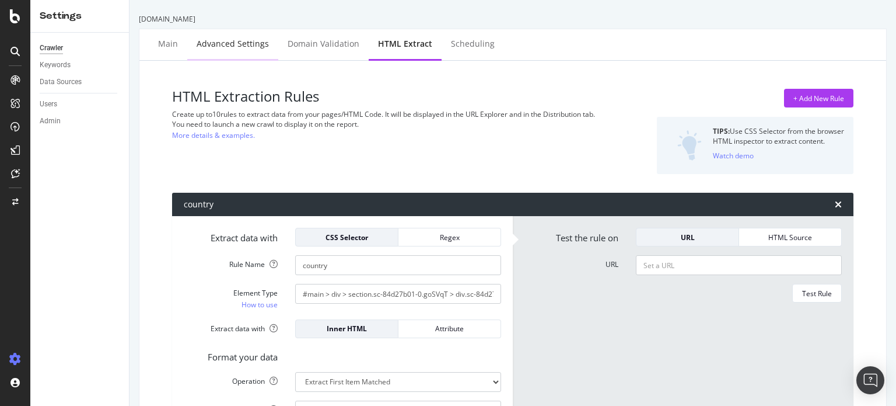  What do you see at coordinates (819, 98) in the screenshot?
I see `div: + Add New Rule` at bounding box center [819, 98].